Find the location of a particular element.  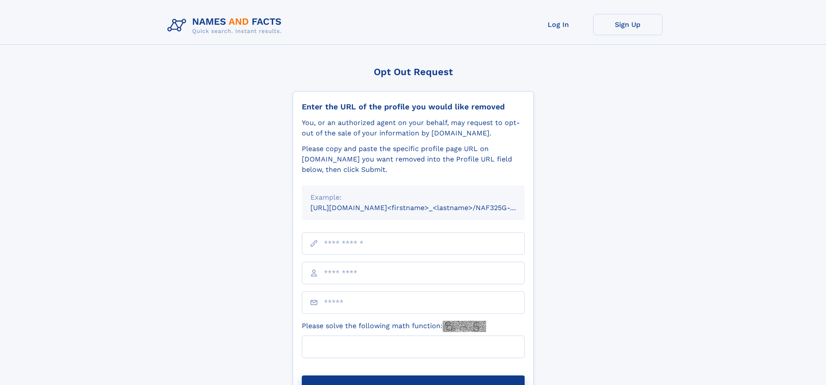

div: Opt Out Request is located at coordinates (413, 72).